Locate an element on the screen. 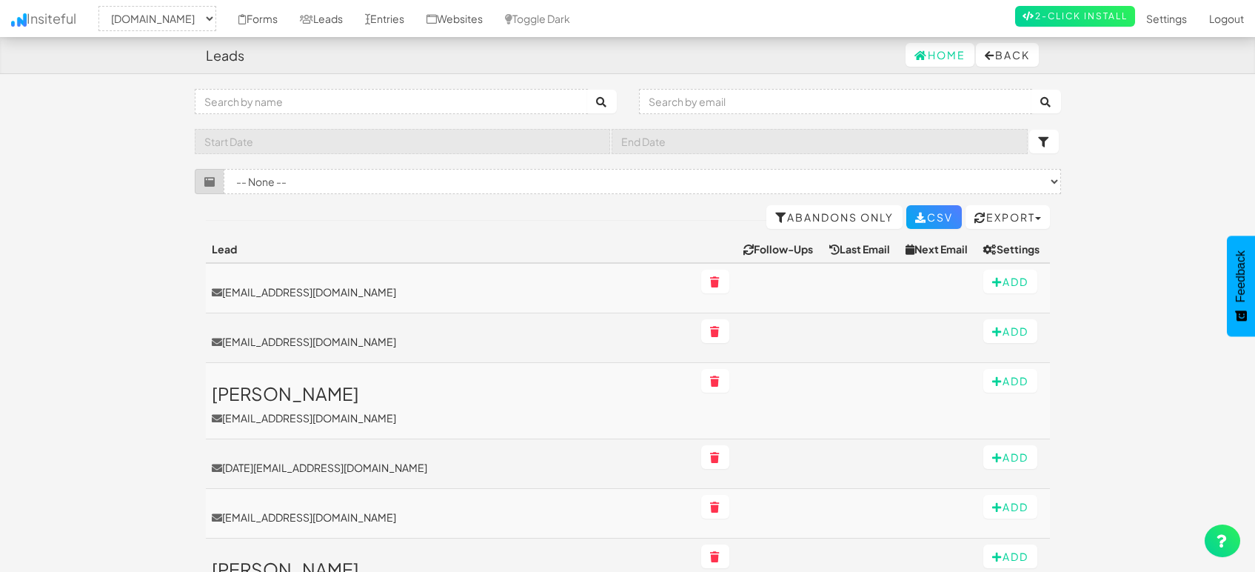 The height and width of the screenshot is (572, 1255). h4: Leads is located at coordinates (225, 56).